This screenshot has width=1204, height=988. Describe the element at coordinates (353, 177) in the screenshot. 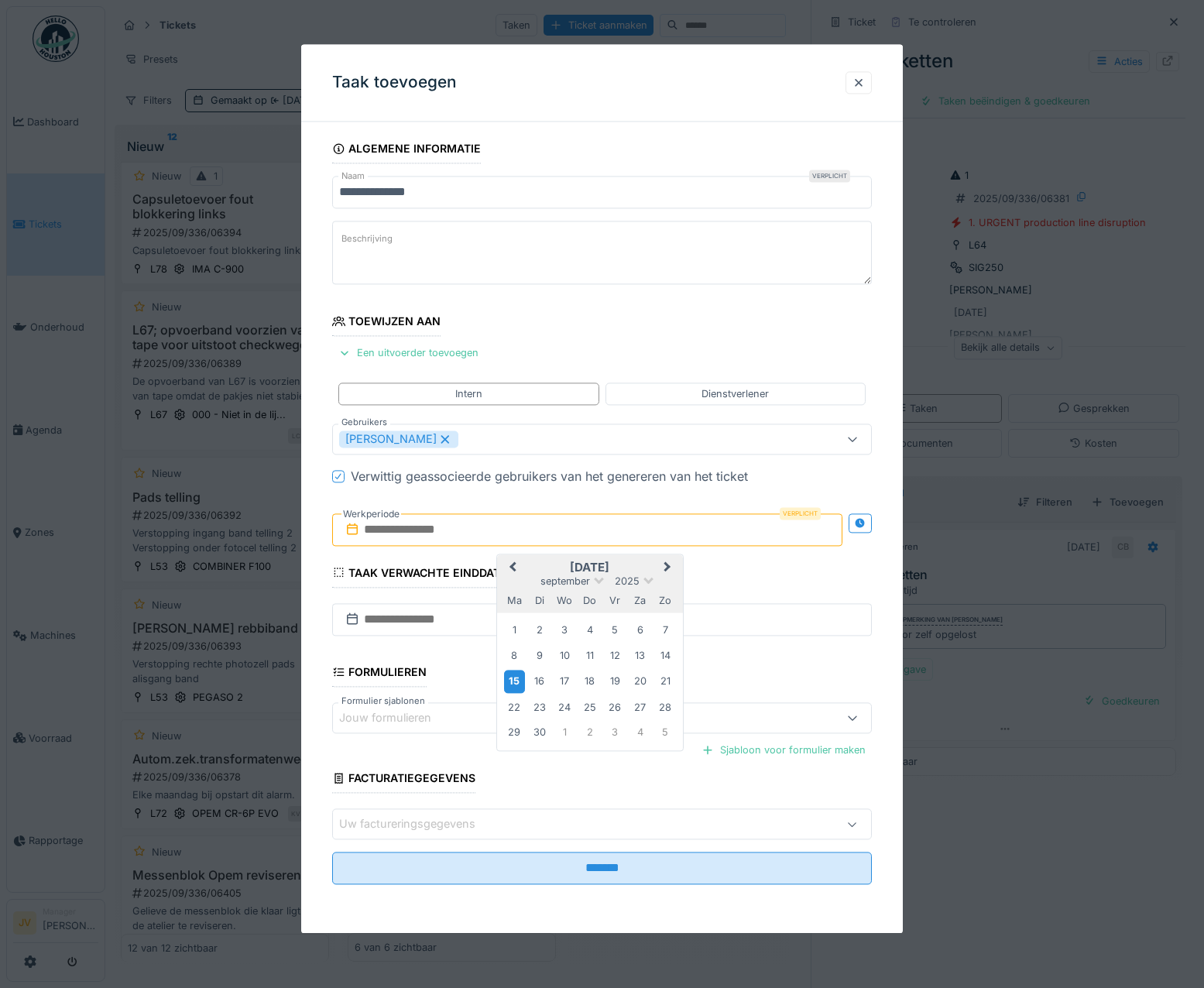

I see `label: Naam` at that location.